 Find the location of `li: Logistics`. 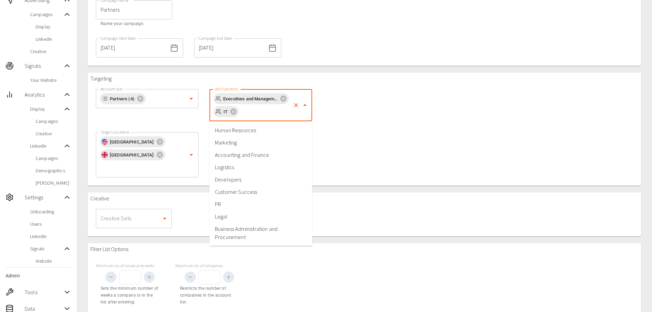

li: Logistics is located at coordinates (261, 167).